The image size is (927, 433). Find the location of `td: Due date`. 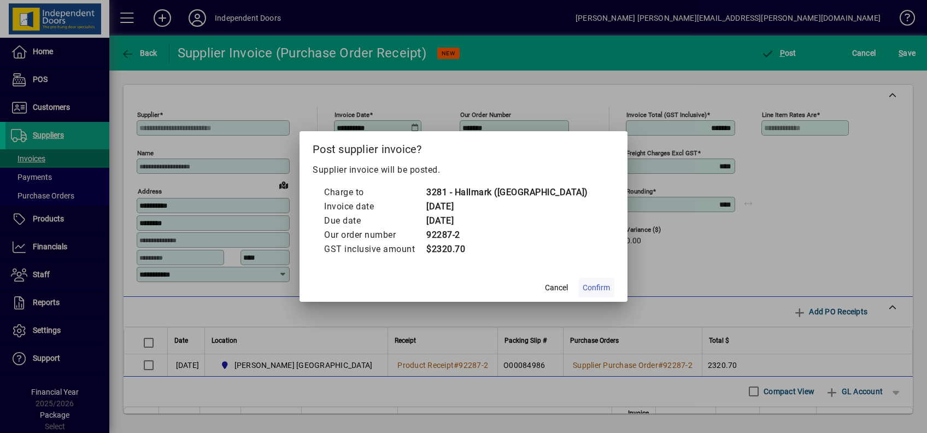

td: Due date is located at coordinates (375, 221).